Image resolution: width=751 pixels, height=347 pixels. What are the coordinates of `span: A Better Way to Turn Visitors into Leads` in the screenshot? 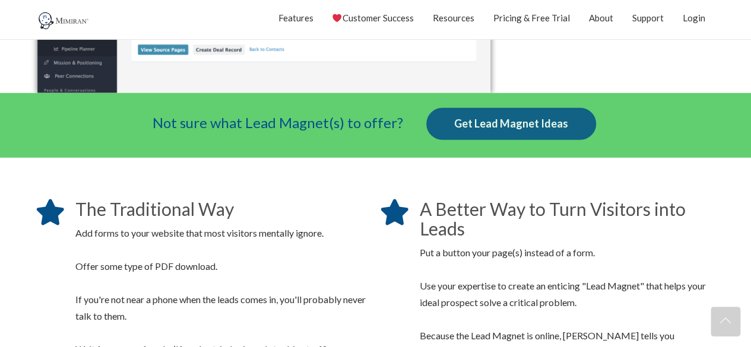 It's located at (553, 219).